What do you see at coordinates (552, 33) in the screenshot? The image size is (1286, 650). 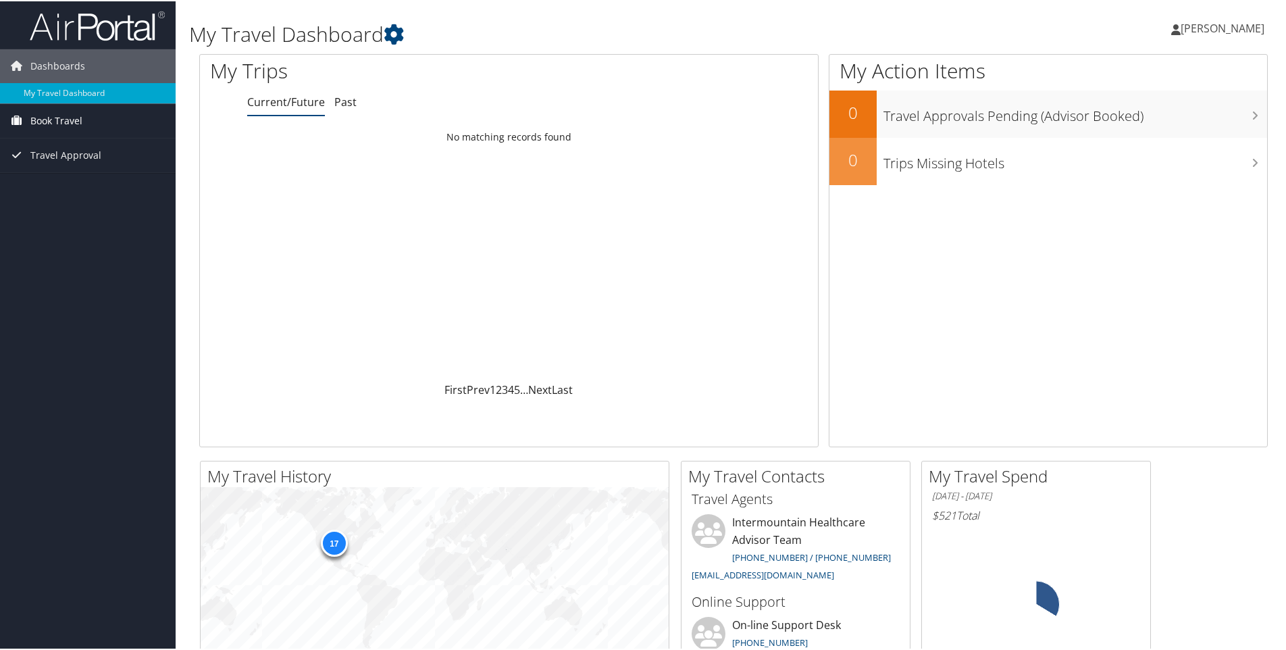 I see `h1: My Travel Dashboard` at bounding box center [552, 33].